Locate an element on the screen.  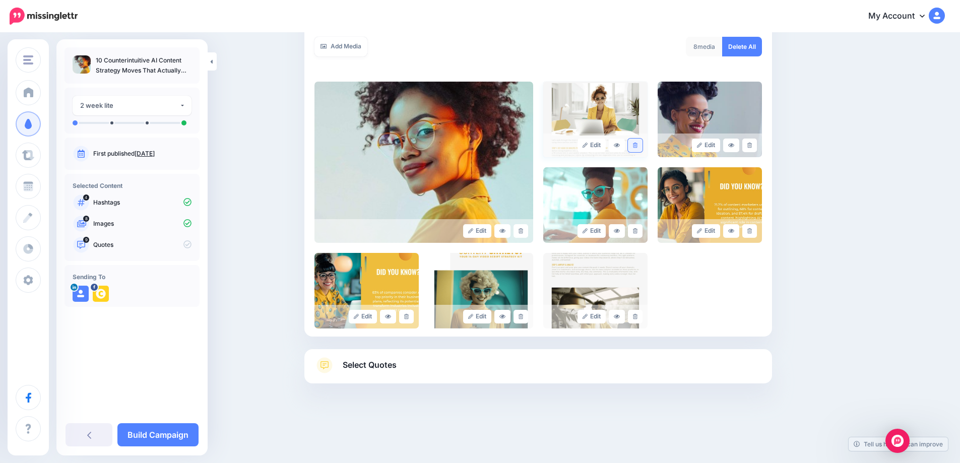
span: 9 is located at coordinates (86, 240).